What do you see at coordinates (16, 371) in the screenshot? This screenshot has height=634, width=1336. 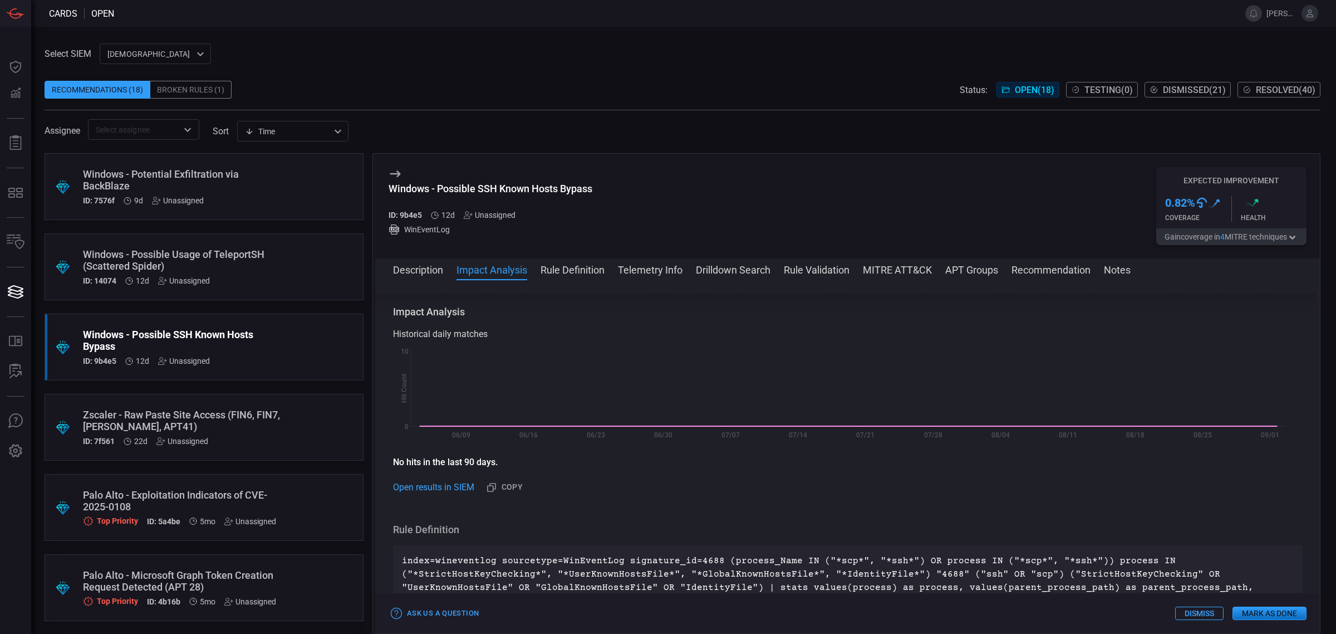 I see `button: ALERT ANALYSIS` at bounding box center [16, 371].